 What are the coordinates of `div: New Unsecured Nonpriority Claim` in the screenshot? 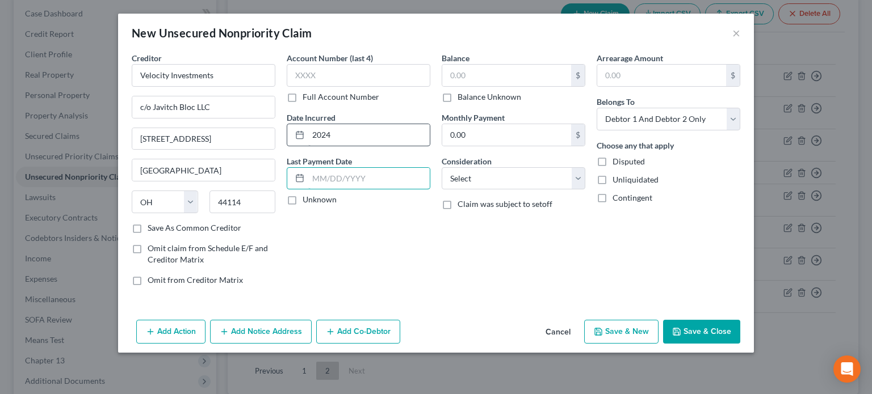 It's located at (221, 33).